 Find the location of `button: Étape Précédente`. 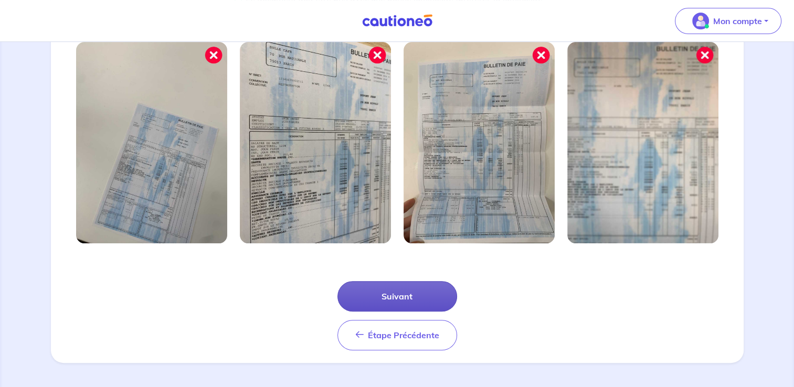

button: Étape Précédente is located at coordinates (397, 335).